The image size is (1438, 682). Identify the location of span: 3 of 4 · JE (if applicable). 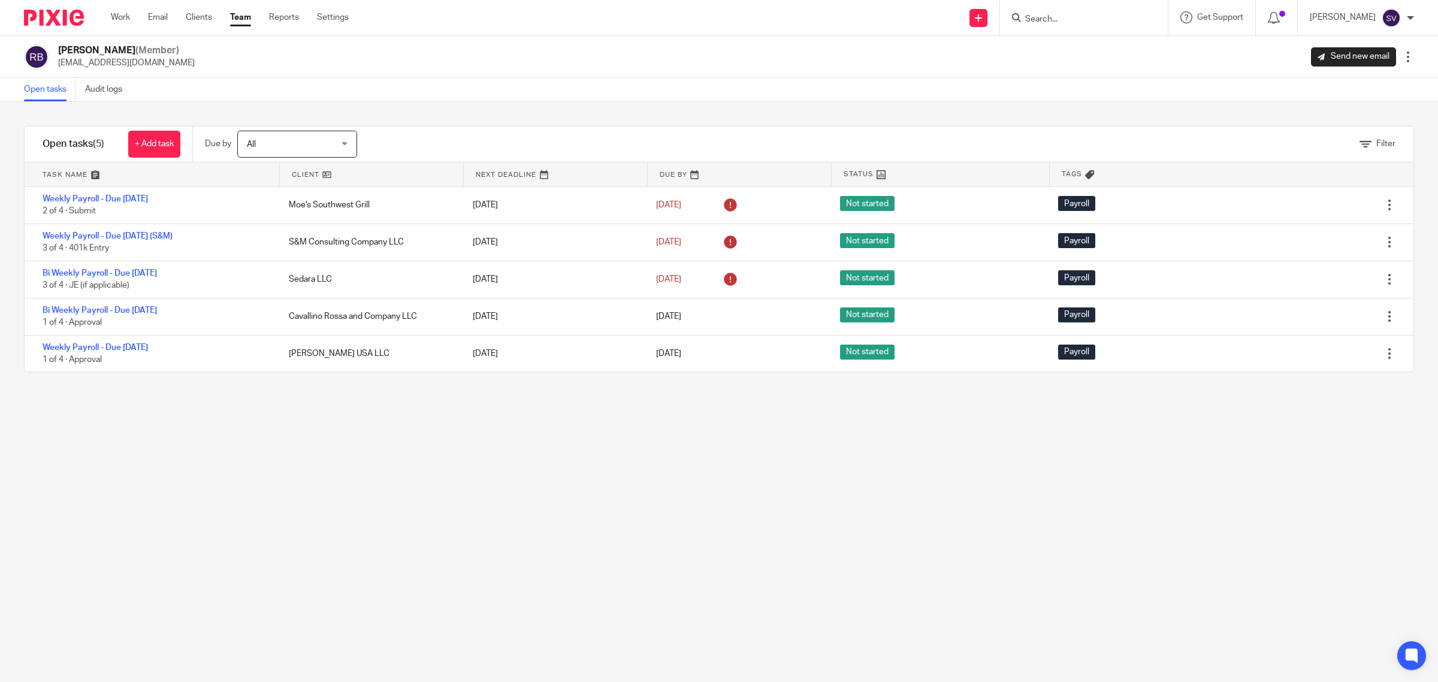
(86, 285).